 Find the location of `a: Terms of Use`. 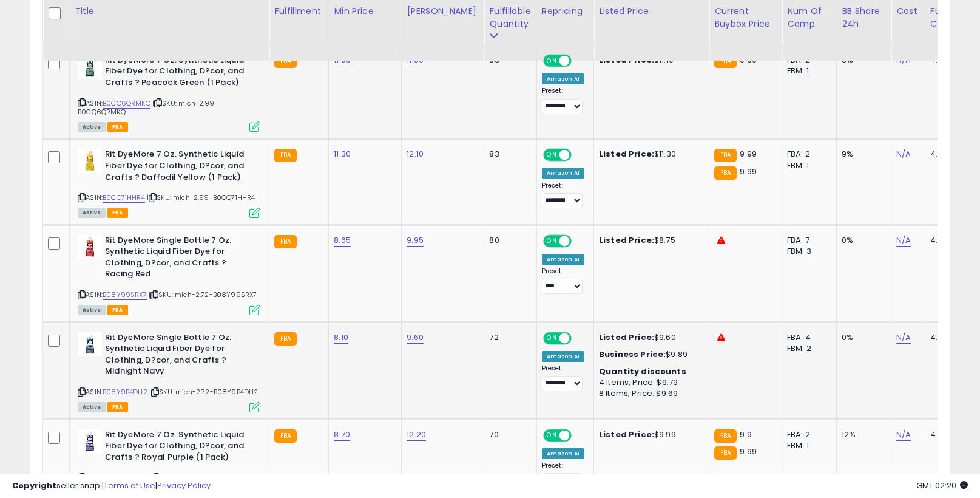

a: Terms of Use is located at coordinates (129, 485).